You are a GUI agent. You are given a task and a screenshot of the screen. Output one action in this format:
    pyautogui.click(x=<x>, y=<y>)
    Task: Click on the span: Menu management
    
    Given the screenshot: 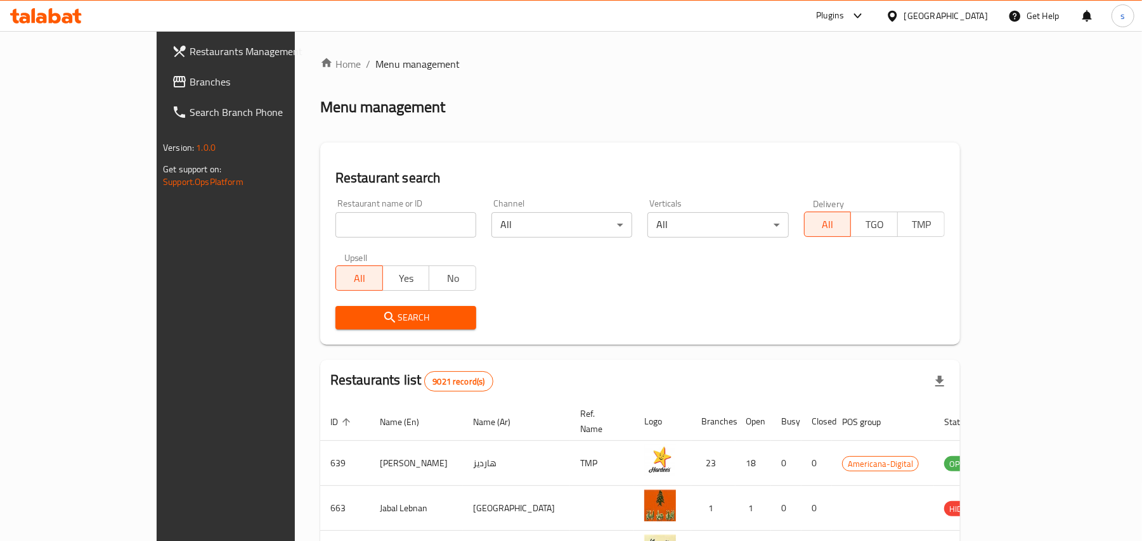 What is the action you would take?
    pyautogui.click(x=417, y=64)
    